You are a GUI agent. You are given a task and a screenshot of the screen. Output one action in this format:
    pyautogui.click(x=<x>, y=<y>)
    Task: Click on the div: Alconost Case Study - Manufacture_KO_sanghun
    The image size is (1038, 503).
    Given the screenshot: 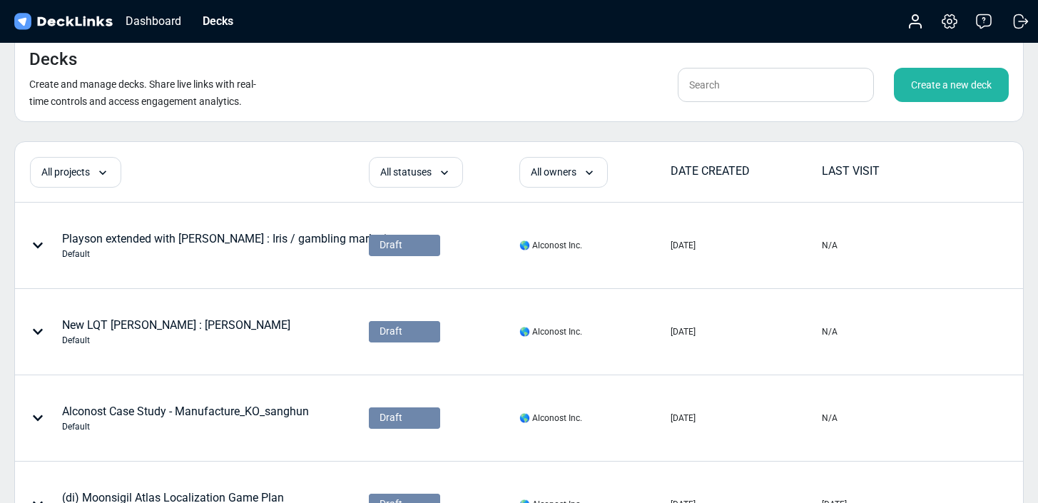 What is the action you would take?
    pyautogui.click(x=185, y=418)
    